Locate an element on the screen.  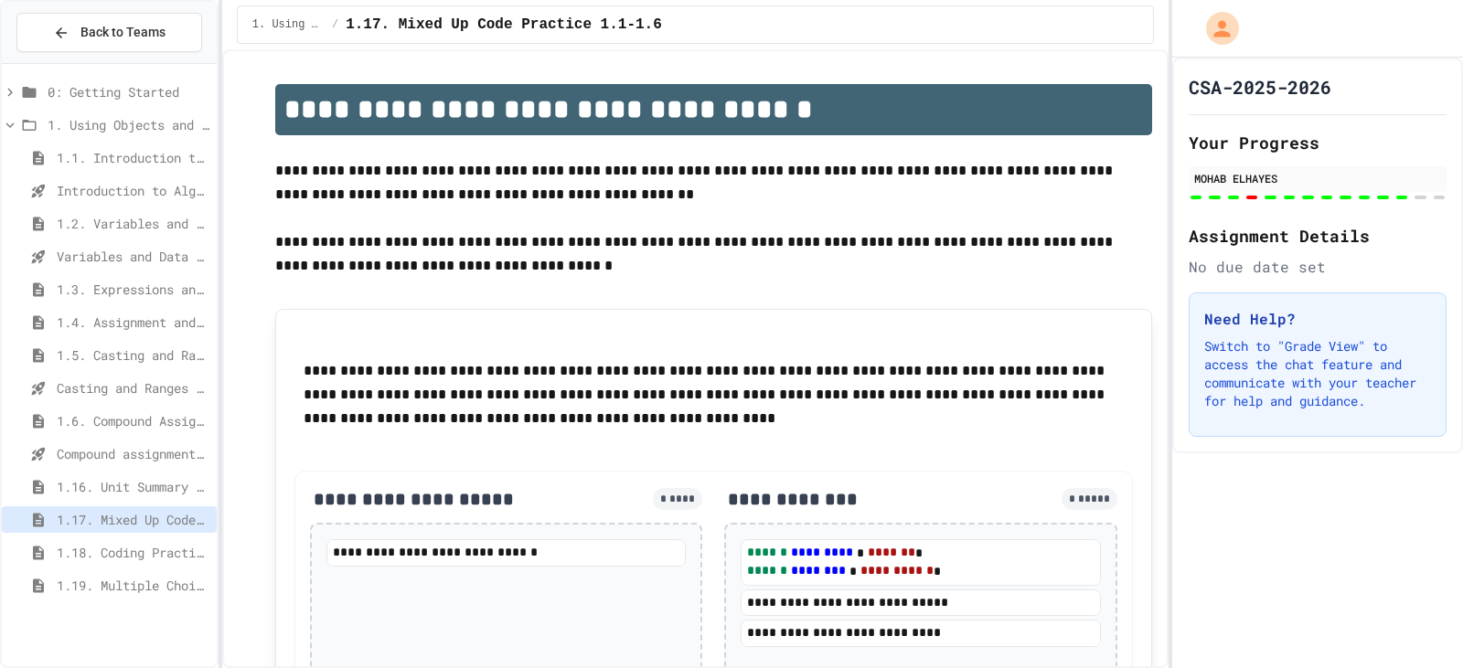
span: 1.1. Introduction to Algorithms, Programming, and Compilers is located at coordinates (133, 157).